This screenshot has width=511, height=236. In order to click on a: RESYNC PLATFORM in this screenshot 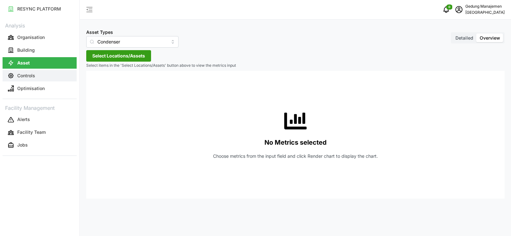, I will do `click(40, 9)`.